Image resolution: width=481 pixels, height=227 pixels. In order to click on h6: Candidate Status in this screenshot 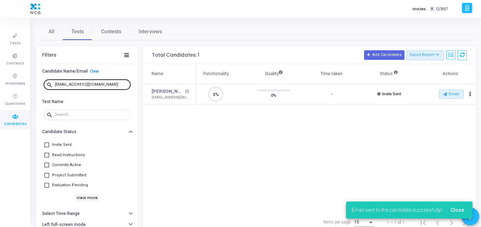, I will do `click(59, 132)`.